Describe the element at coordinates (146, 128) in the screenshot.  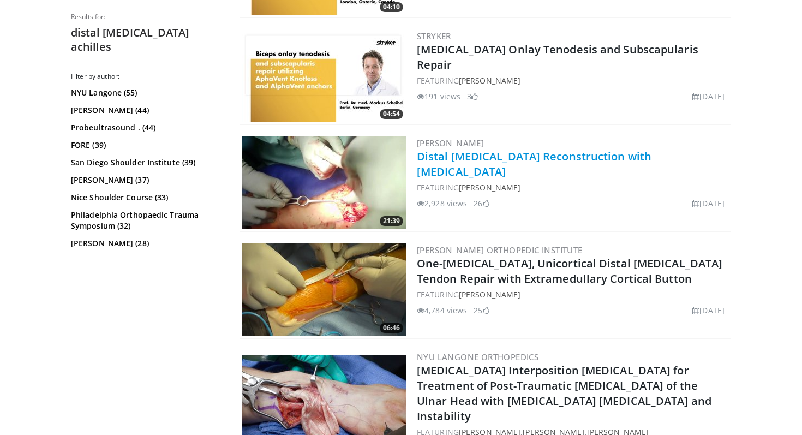
I see `a: Probeultrasound . (44)` at that location.